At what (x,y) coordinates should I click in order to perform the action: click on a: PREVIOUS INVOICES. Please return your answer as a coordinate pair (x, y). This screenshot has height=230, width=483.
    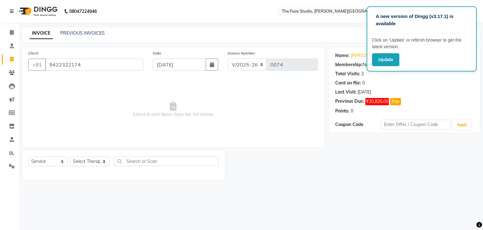
    Looking at the image, I should click on (82, 33).